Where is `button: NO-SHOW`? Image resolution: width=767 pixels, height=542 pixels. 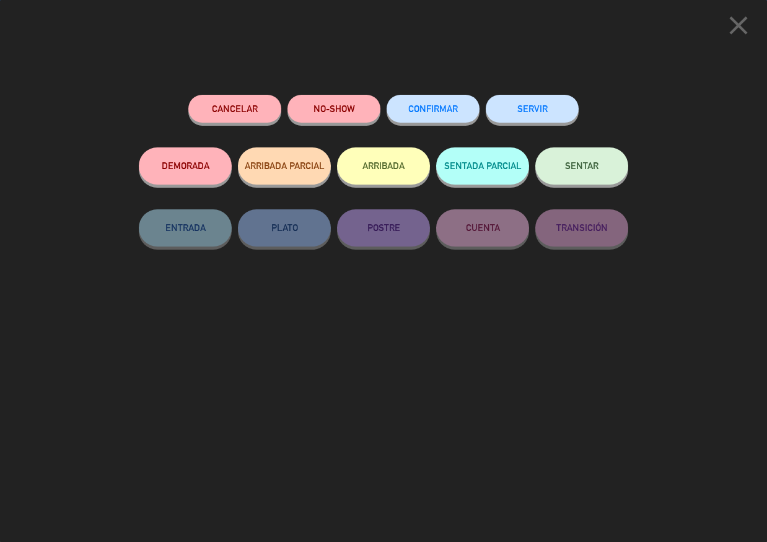 button: NO-SHOW is located at coordinates (334, 108).